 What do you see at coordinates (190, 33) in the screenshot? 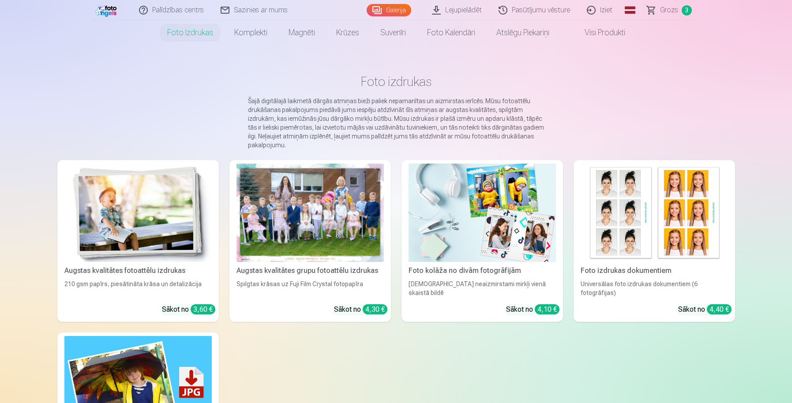
I see `a: Foto izdrukas` at bounding box center [190, 33].